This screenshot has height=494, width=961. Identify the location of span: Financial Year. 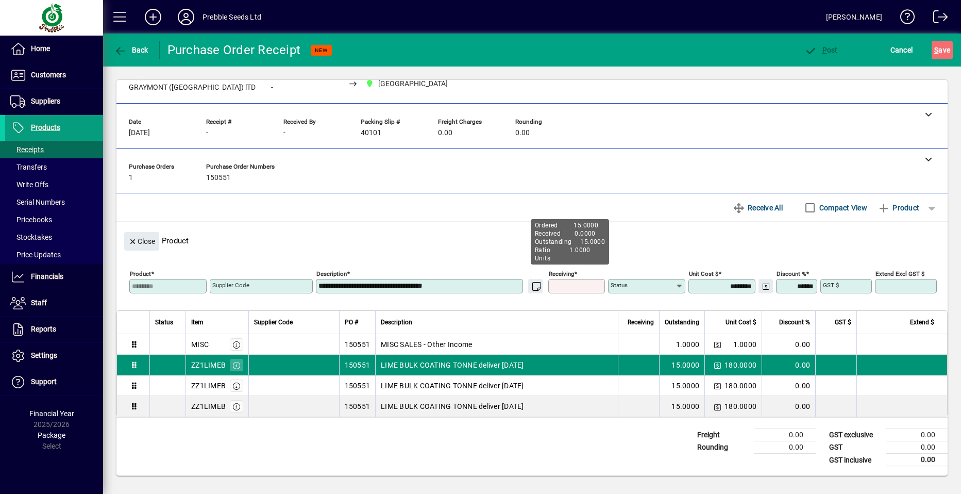
(52, 413).